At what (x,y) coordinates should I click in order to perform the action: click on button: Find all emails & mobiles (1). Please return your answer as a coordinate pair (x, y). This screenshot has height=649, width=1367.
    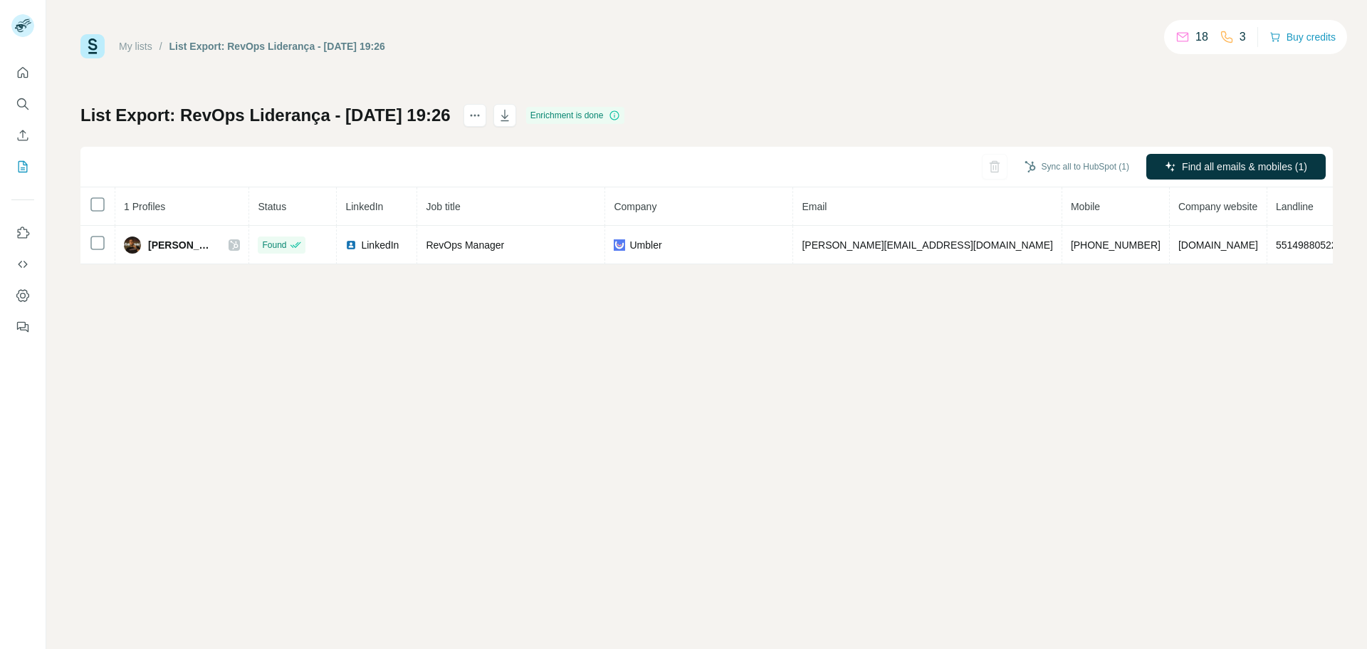
    Looking at the image, I should click on (1236, 167).